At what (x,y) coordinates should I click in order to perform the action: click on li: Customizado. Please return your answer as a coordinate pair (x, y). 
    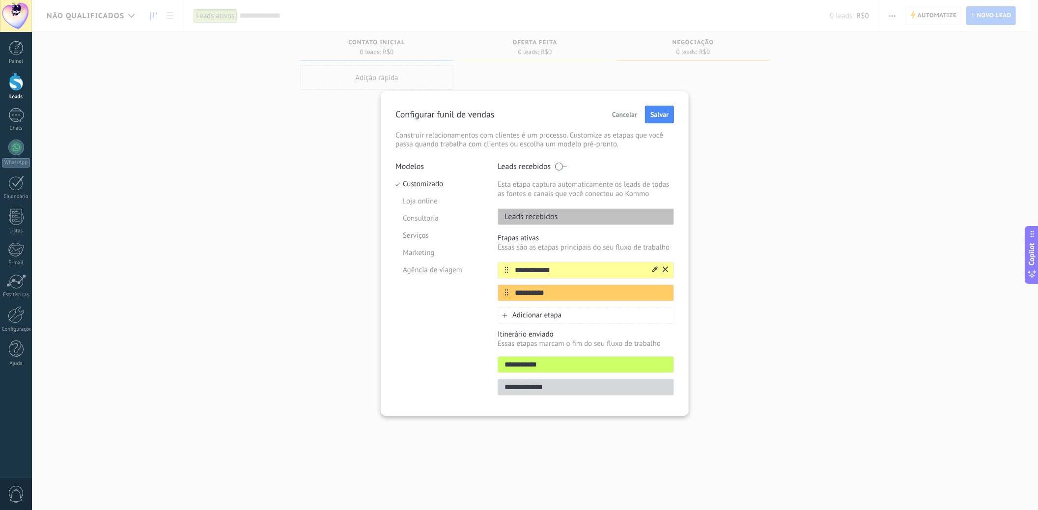
    Looking at the image, I should click on (439, 184).